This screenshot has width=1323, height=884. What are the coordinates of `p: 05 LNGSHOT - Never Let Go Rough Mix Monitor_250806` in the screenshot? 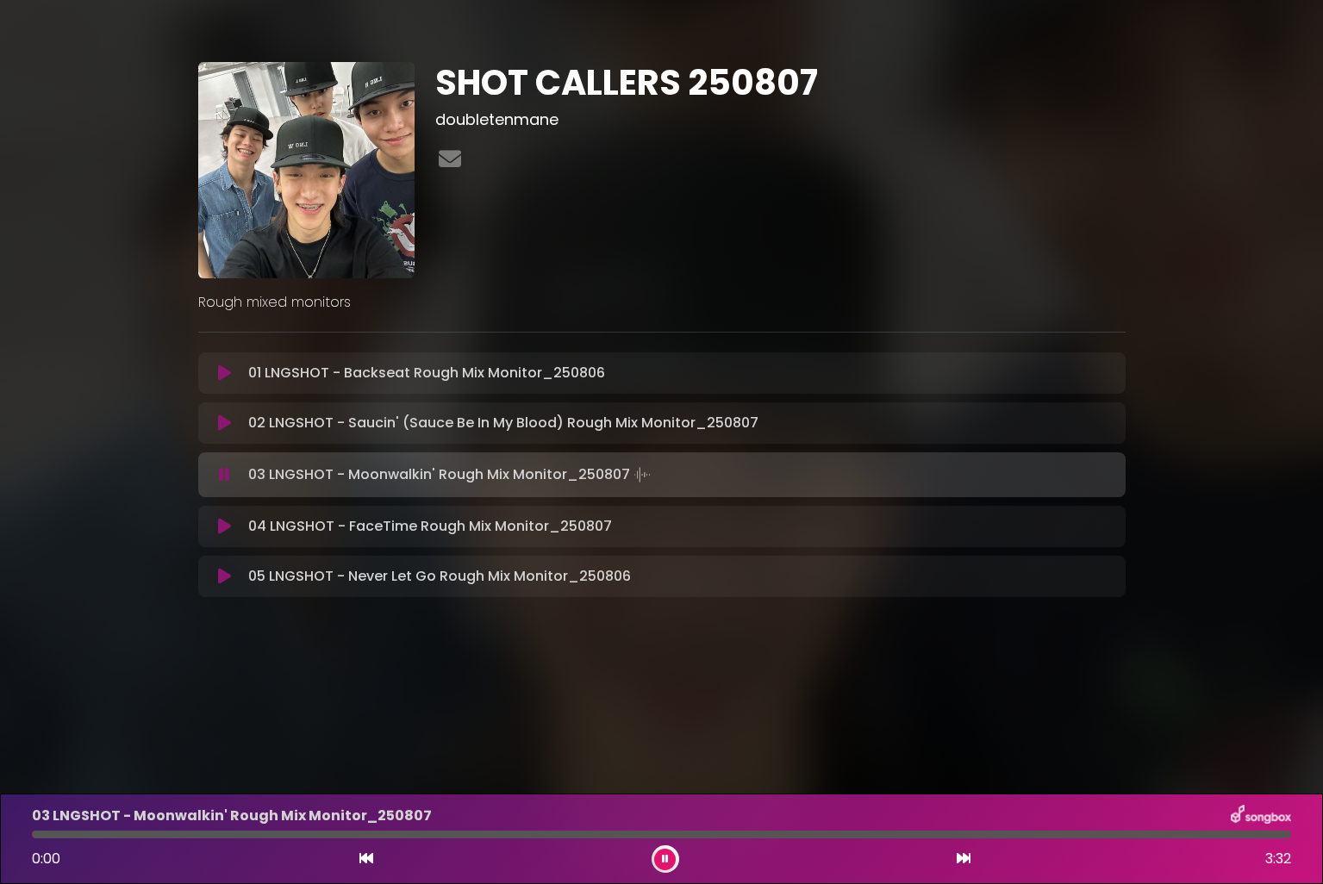 It's located at (439, 576).